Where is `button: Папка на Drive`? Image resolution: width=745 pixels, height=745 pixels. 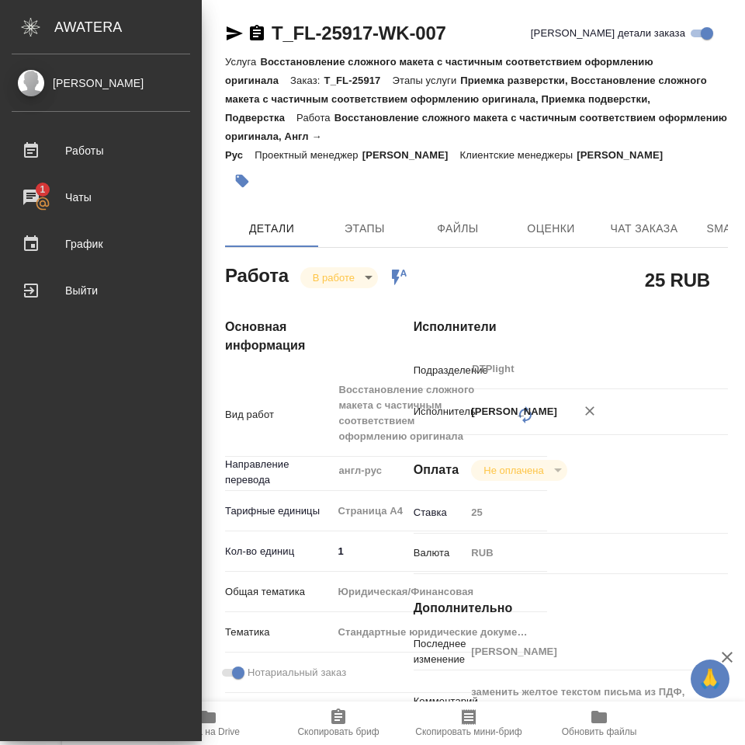 button: Папка на Drive is located at coordinates (208, 723).